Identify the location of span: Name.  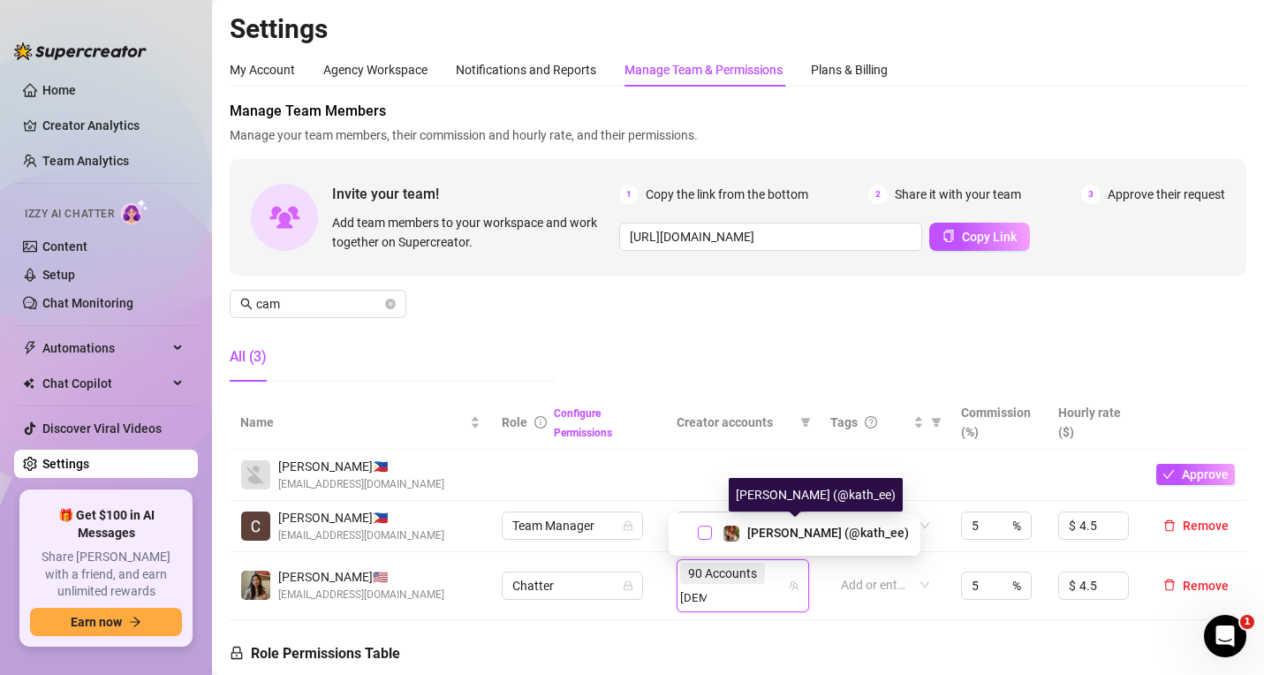
(353, 422).